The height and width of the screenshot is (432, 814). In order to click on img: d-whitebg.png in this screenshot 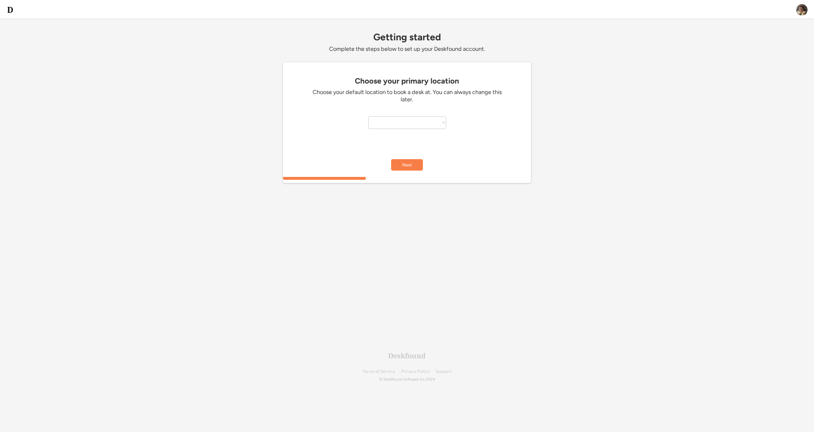, I will do `click(10, 10)`.